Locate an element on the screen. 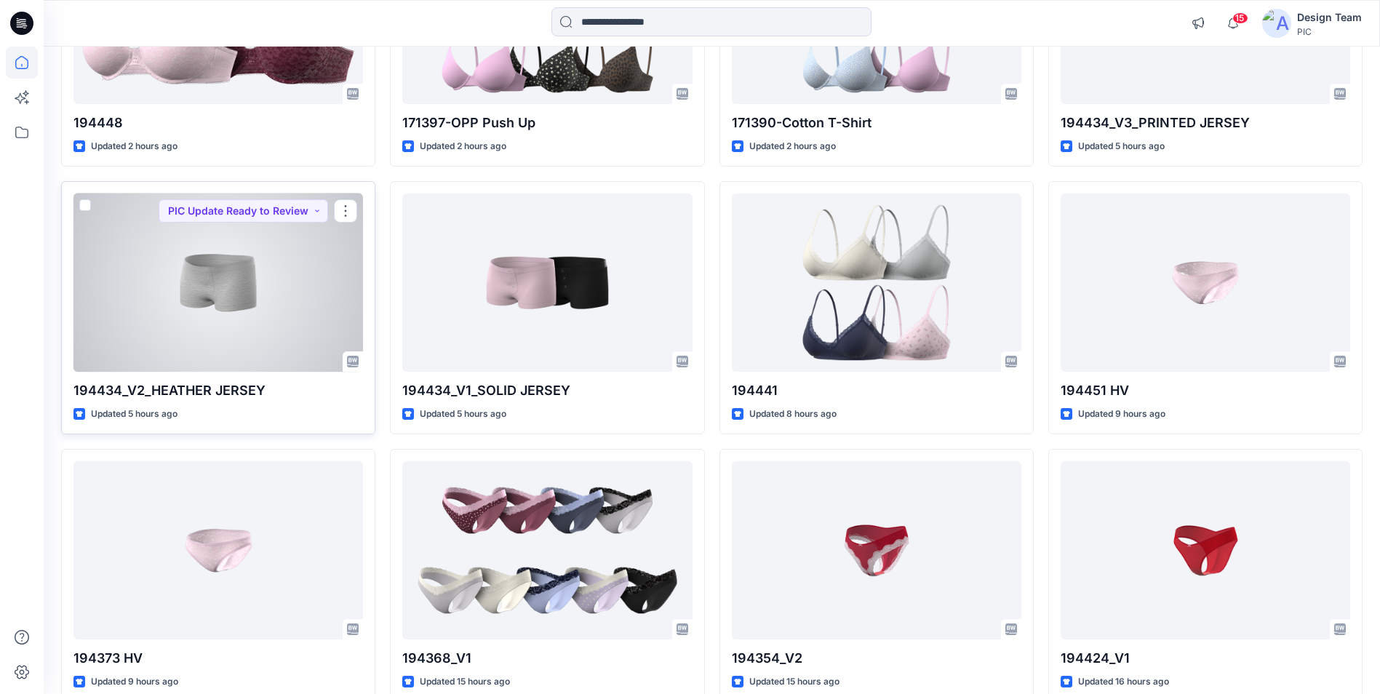 The width and height of the screenshot is (1380, 694). img: avatar is located at coordinates (1277, 23).